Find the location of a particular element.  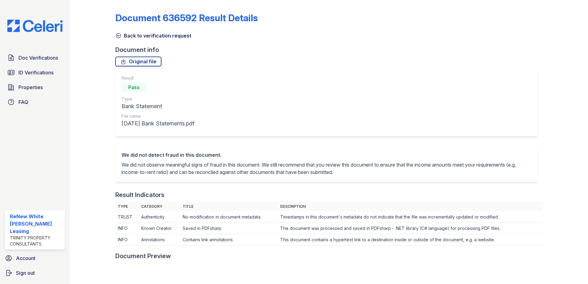

span: Sign out is located at coordinates (25, 273).